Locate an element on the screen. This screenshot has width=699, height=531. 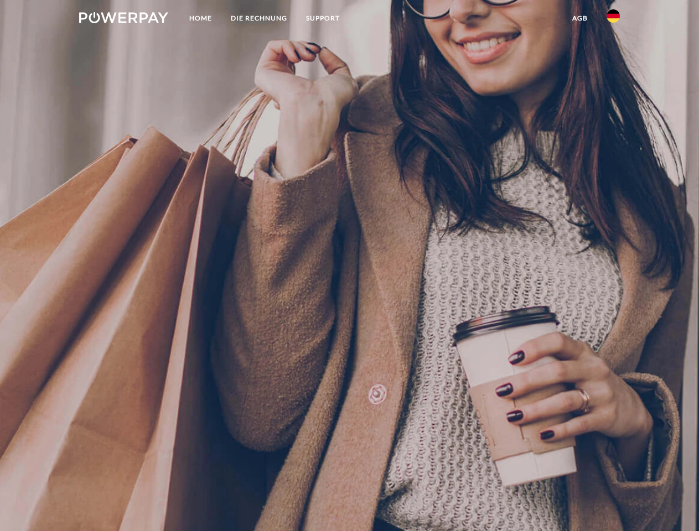
a: Home is located at coordinates (200, 18).